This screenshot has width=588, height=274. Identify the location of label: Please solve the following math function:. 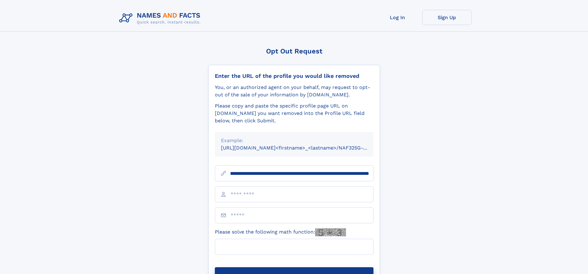
(280, 232).